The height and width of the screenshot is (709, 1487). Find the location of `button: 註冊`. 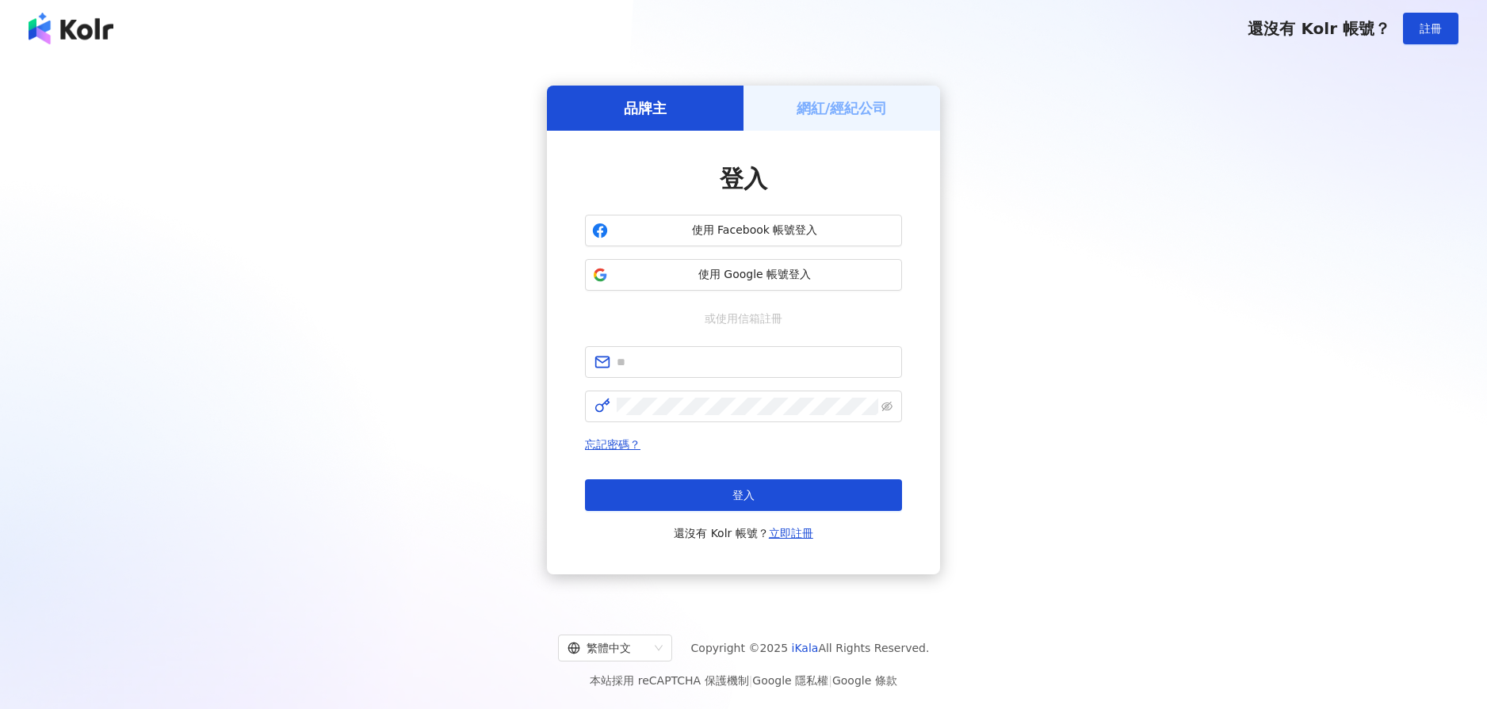

button: 註冊 is located at coordinates (1431, 29).